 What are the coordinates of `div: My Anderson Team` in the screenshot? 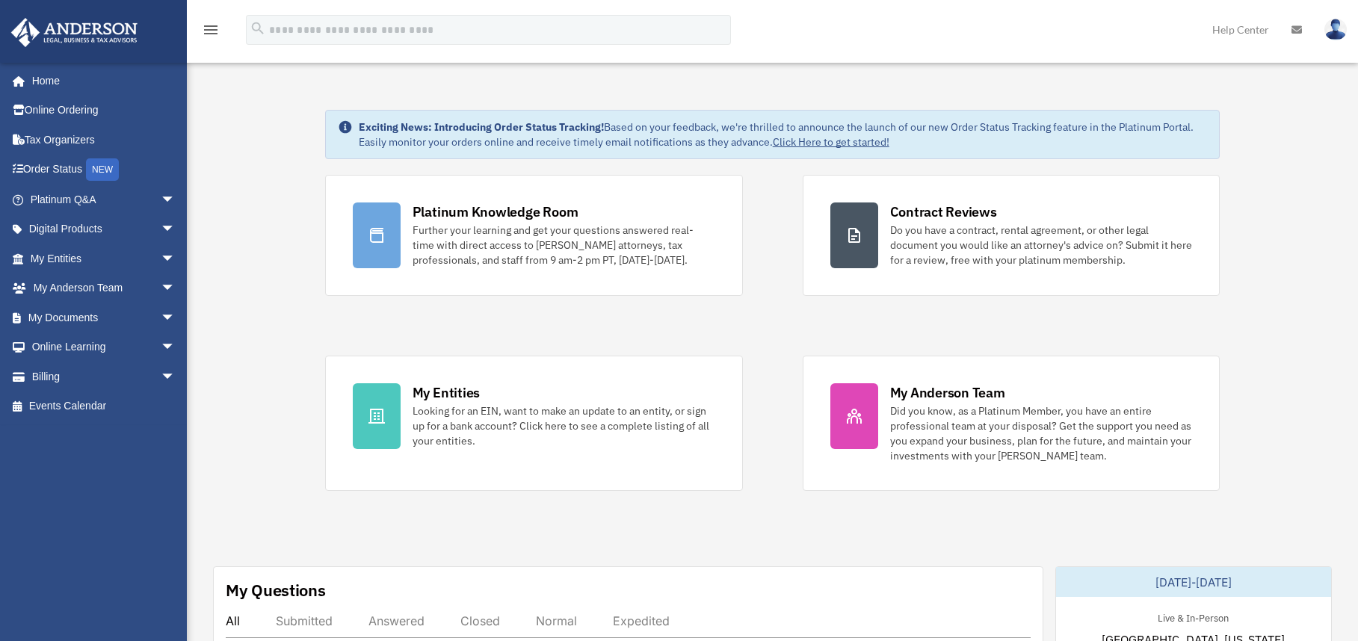 It's located at (947, 392).